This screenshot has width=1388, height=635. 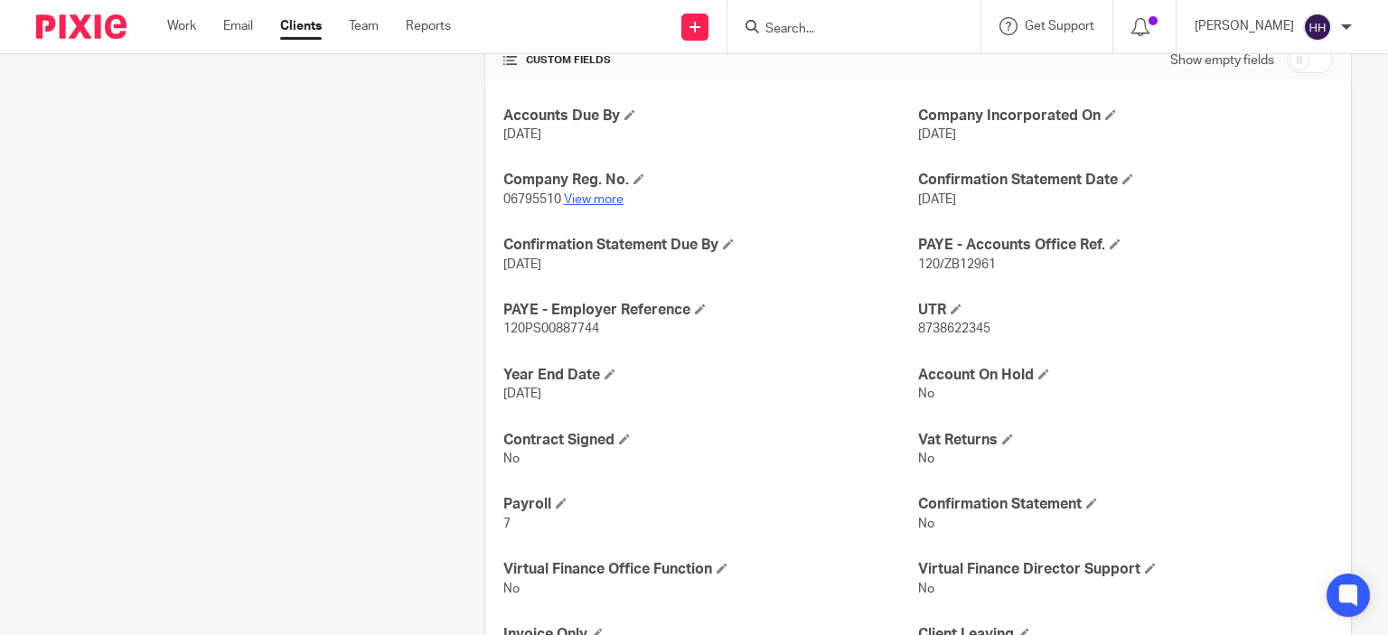 What do you see at coordinates (1125, 310) in the screenshot?
I see `h4: UTR` at bounding box center [1125, 310].